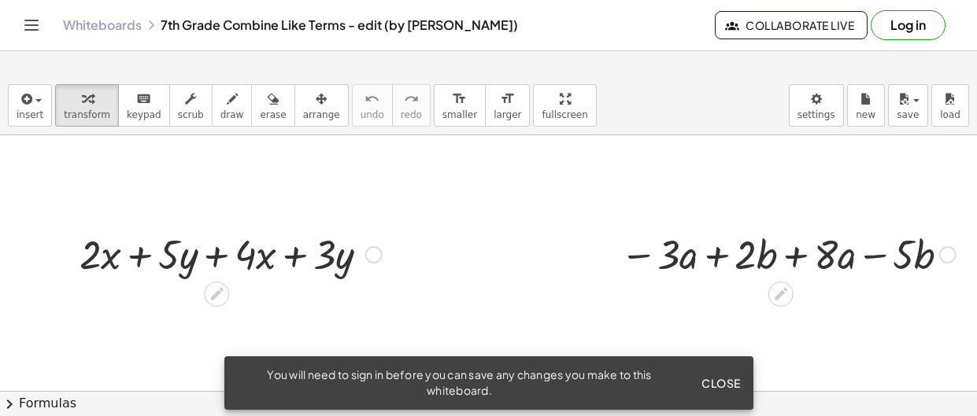  Describe the element at coordinates (866, 105) in the screenshot. I see `button: new` at that location.